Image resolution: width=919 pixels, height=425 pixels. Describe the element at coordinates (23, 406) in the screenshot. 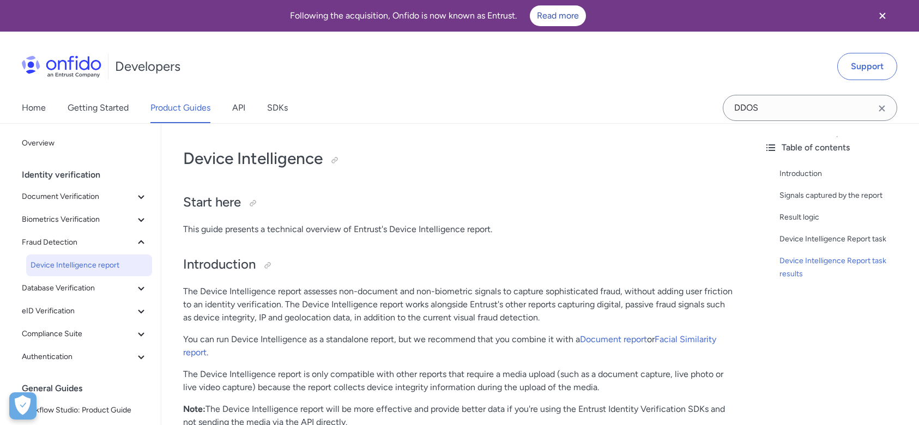

I see `div: Cookie Preferences` at that location.